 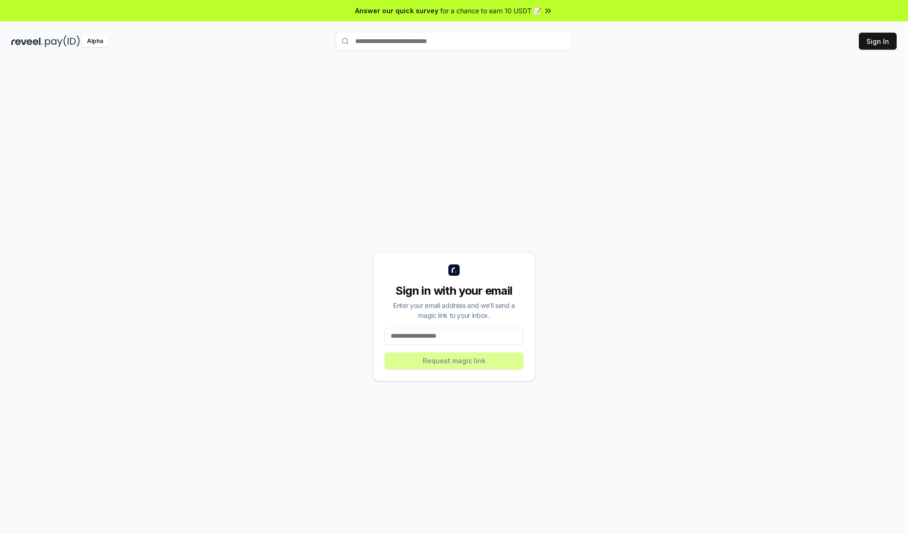 What do you see at coordinates (454, 291) in the screenshot?
I see `div: Sign in with your email` at bounding box center [454, 291].